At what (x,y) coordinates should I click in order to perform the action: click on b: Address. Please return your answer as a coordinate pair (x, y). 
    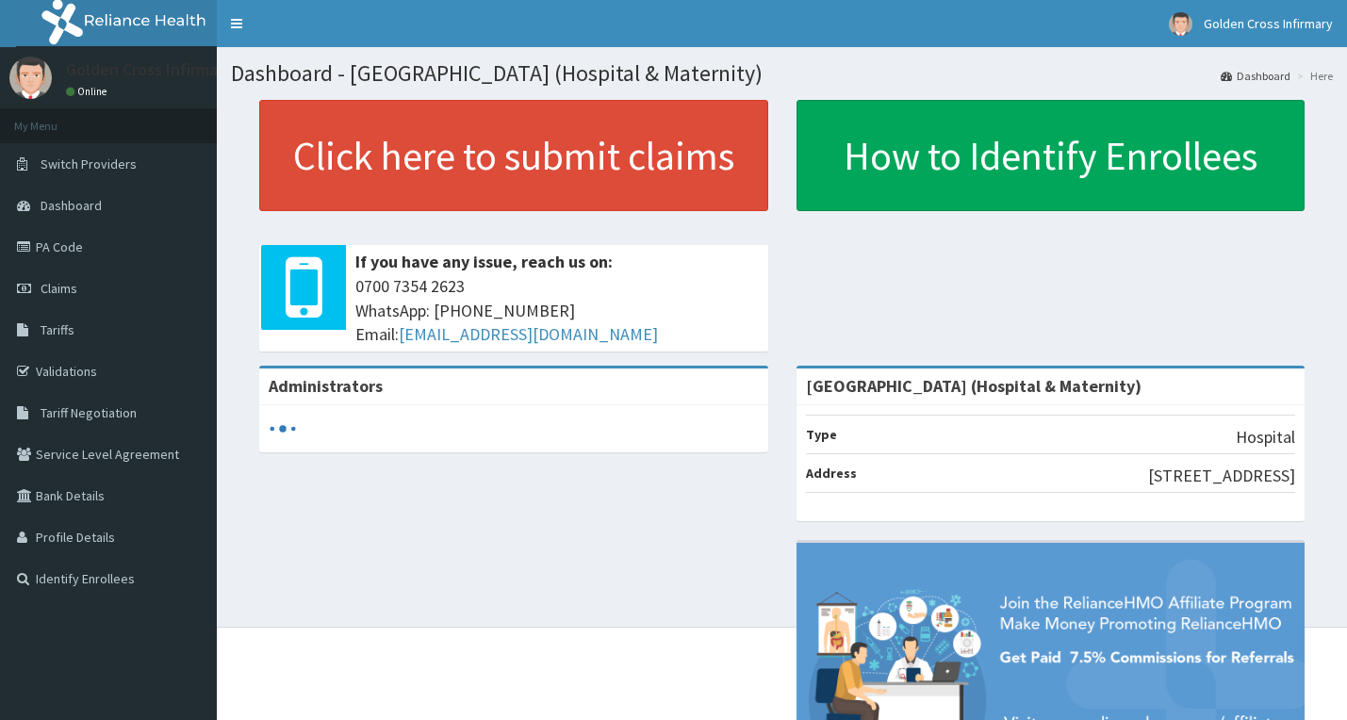
    Looking at the image, I should click on (832, 473).